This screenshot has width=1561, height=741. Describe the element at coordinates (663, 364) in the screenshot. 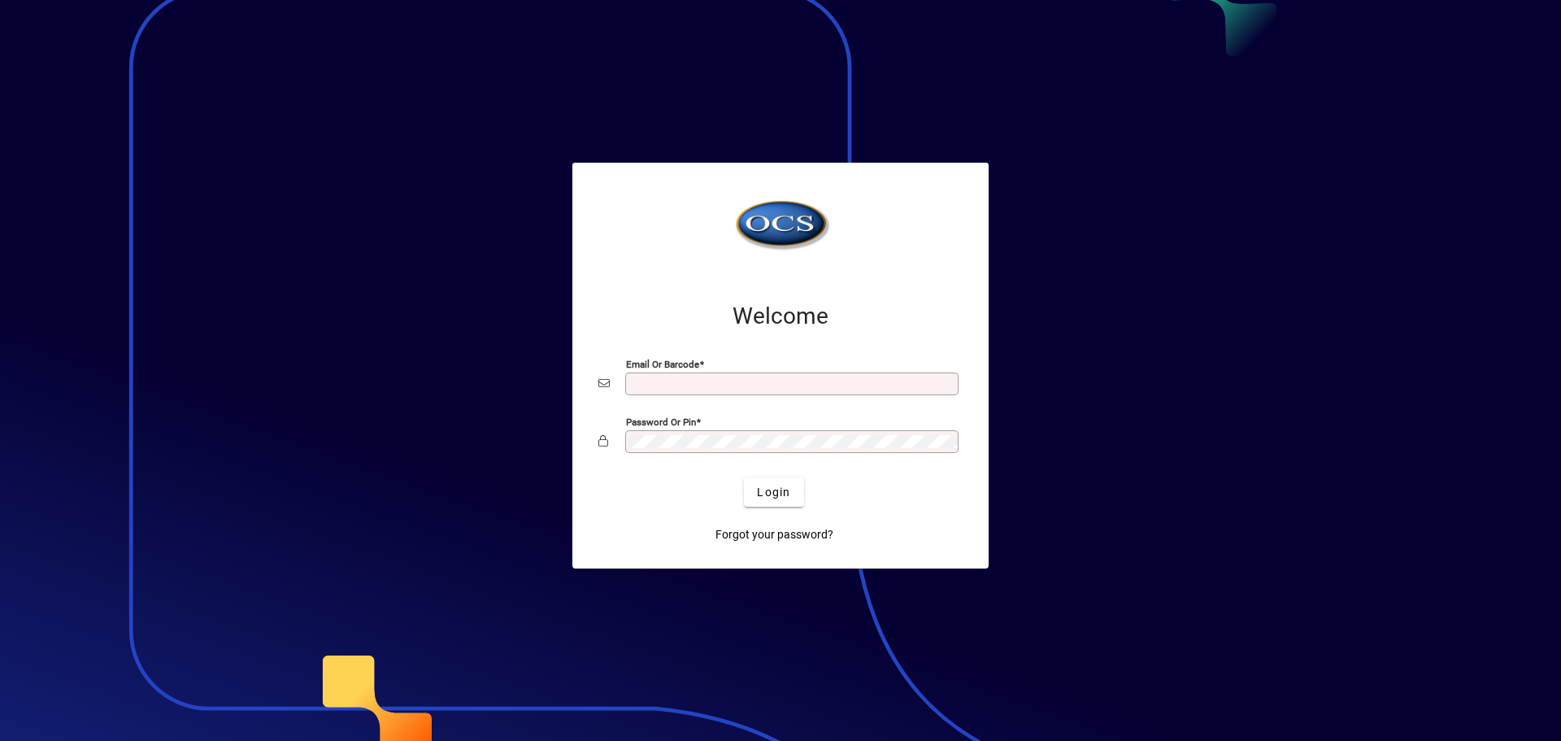

I see `mat-label: Email or Barcode` at that location.